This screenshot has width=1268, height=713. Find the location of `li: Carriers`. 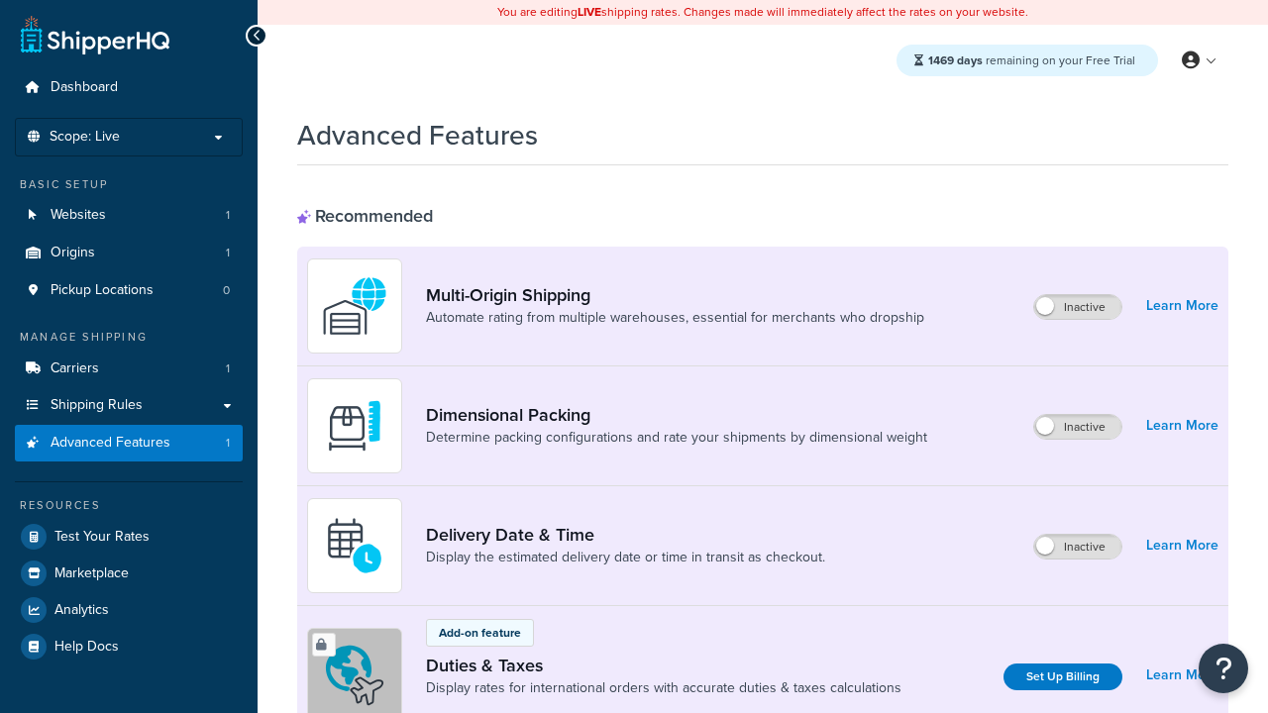

li: Carriers is located at coordinates (129, 368).